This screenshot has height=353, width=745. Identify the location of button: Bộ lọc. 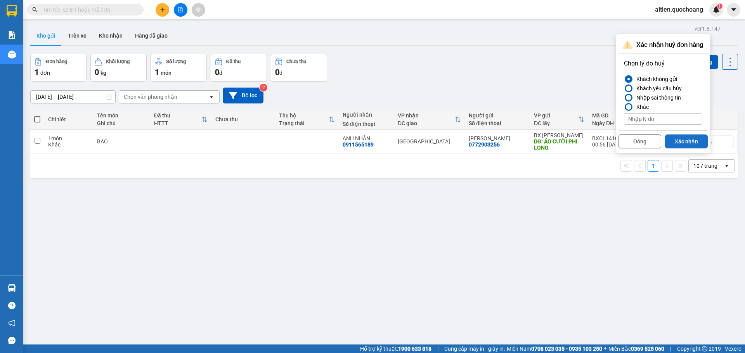
(243, 95).